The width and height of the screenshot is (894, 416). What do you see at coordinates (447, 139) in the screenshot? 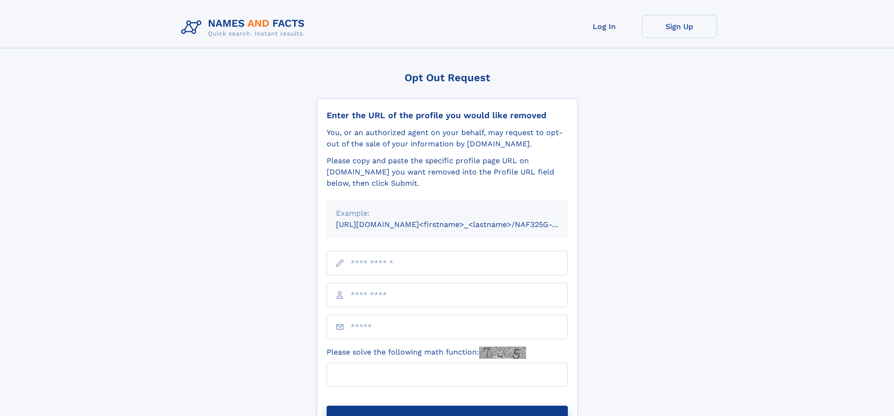
I see `div: You, or an authorized agent on your behalf, may request to opt-out of the sale of your informatio...` at bounding box center [447, 139].